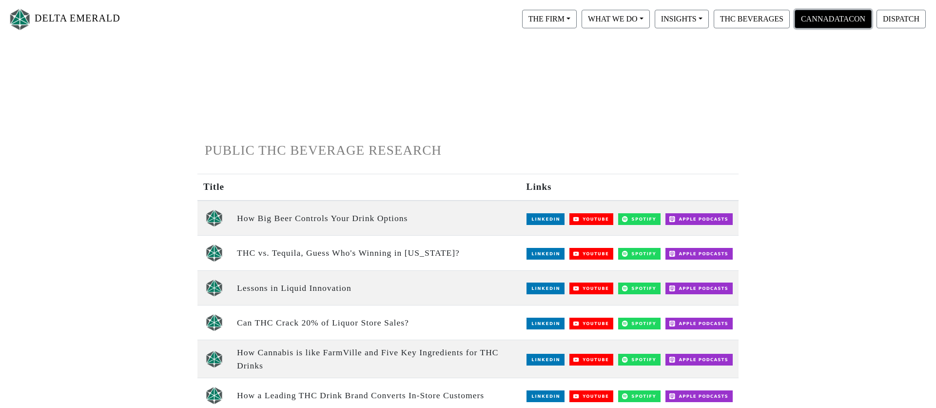  What do you see at coordinates (833, 18) in the screenshot?
I see `a: CANNADATACON` at bounding box center [833, 18].